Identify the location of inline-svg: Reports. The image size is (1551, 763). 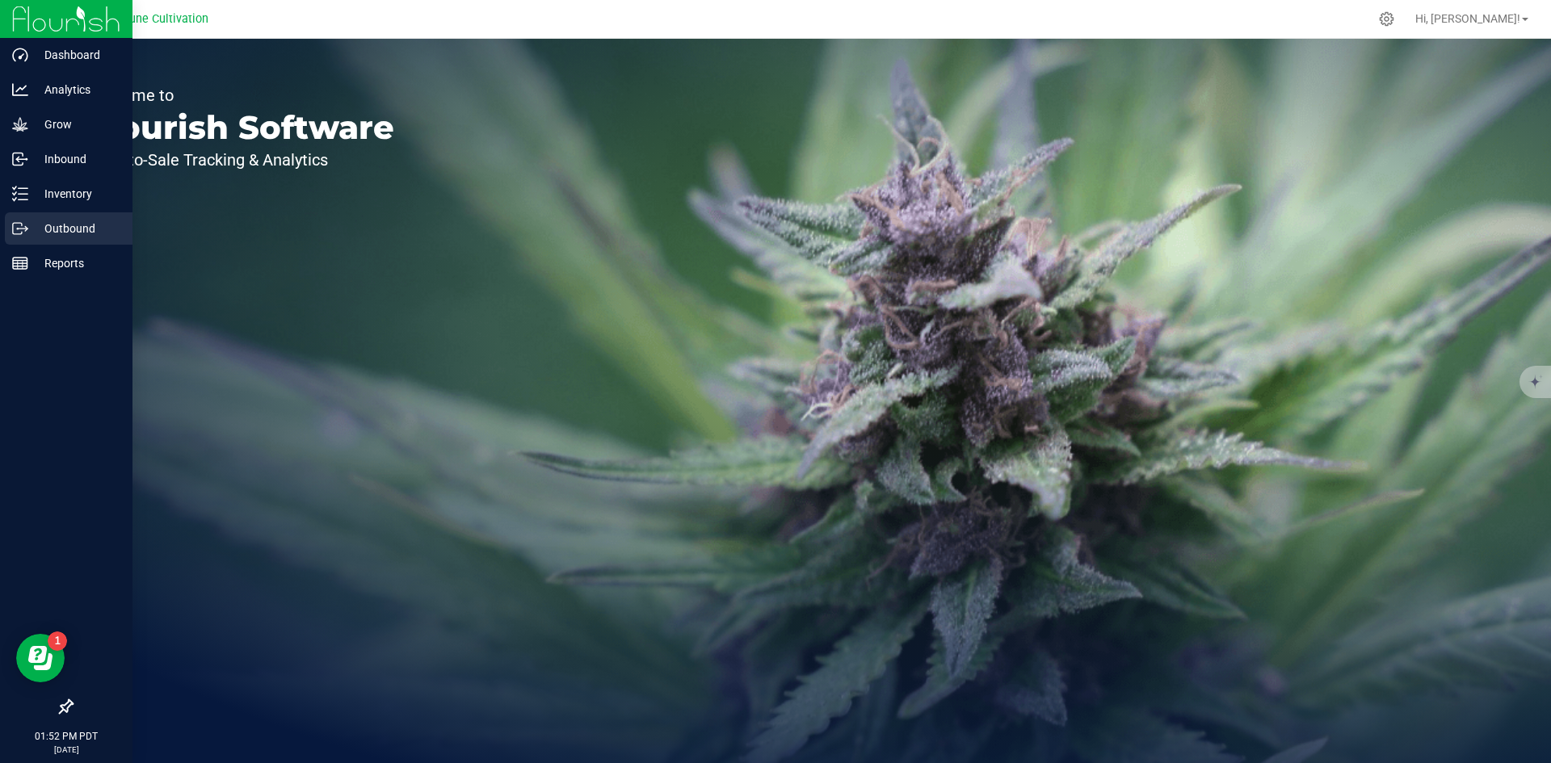
(20, 263).